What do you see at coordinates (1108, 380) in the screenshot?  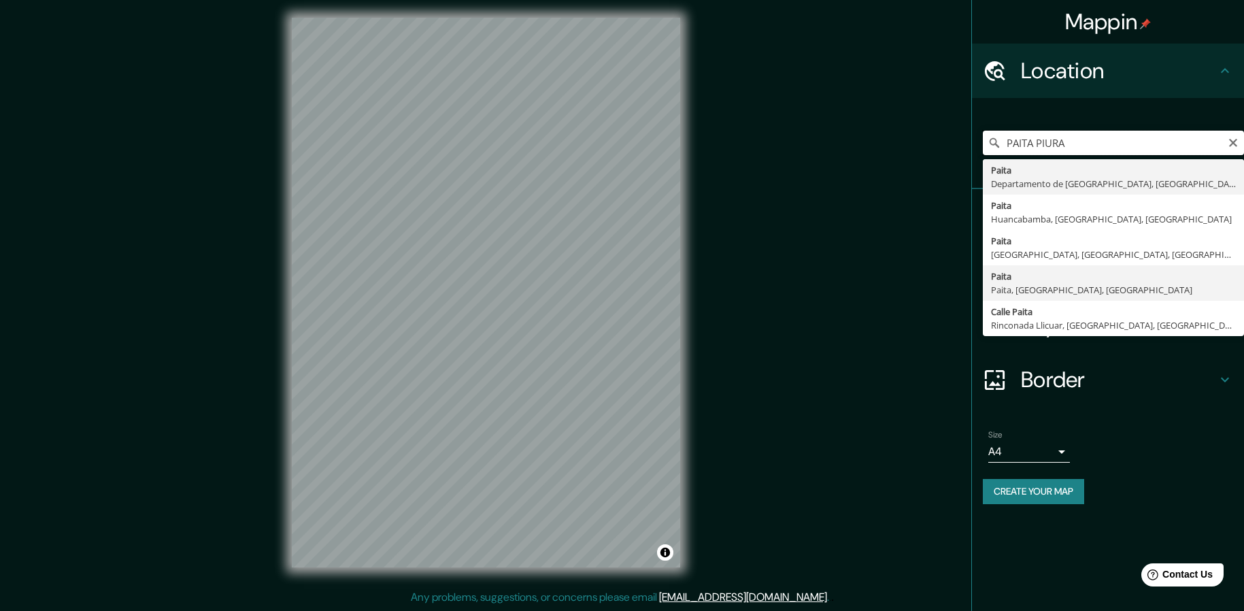 I see `div: Border` at bounding box center [1108, 380].